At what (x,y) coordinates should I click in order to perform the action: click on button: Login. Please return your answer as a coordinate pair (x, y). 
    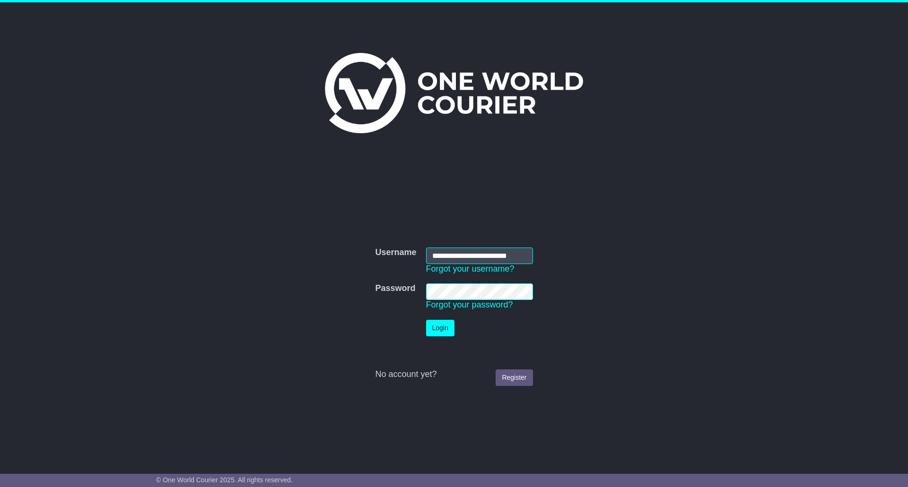
    Looking at the image, I should click on (440, 328).